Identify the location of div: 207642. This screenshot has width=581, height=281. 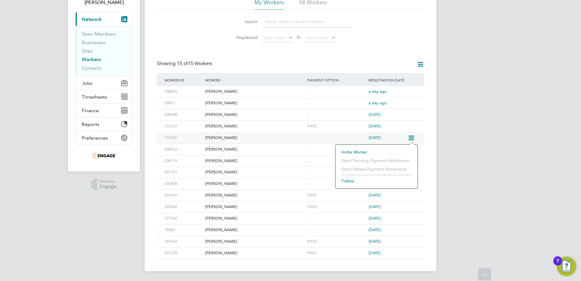
(183, 207).